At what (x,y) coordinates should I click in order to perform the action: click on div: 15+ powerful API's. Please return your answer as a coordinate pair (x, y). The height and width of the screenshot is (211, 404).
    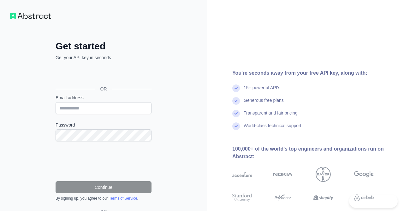
    Looking at the image, I should click on (262, 91).